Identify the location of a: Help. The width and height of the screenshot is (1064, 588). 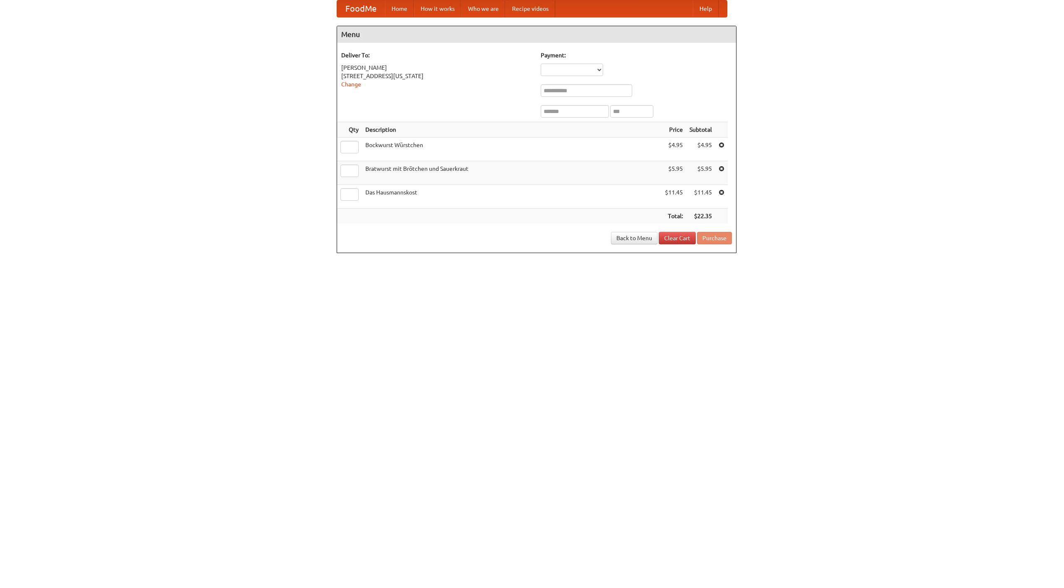
(706, 9).